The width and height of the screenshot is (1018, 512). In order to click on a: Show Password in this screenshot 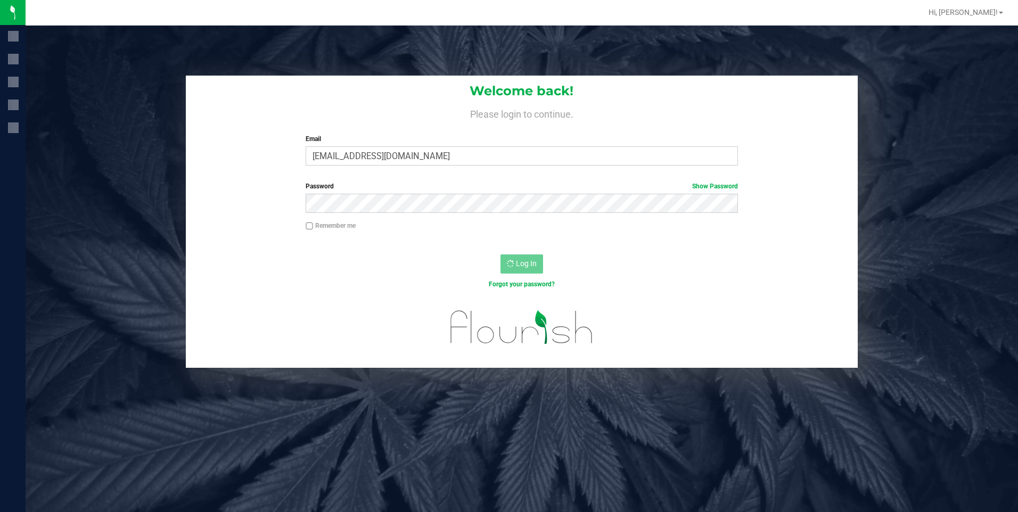, I will do `click(715, 186)`.